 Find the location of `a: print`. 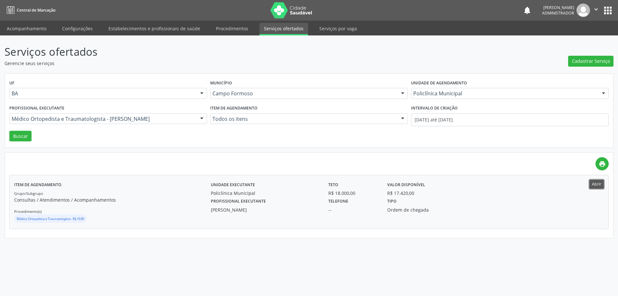

a: print is located at coordinates (602, 164).